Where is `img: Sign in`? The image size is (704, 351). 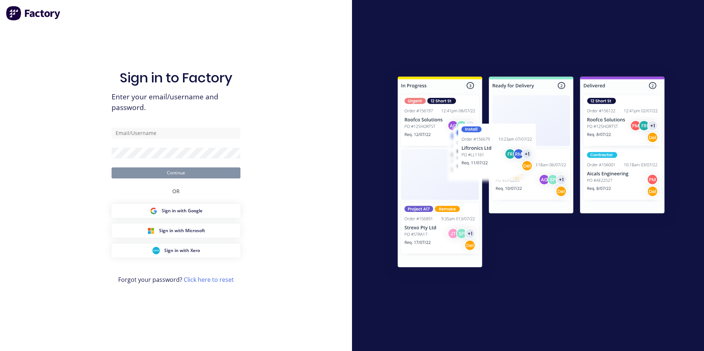
img: Sign in is located at coordinates (531, 174).